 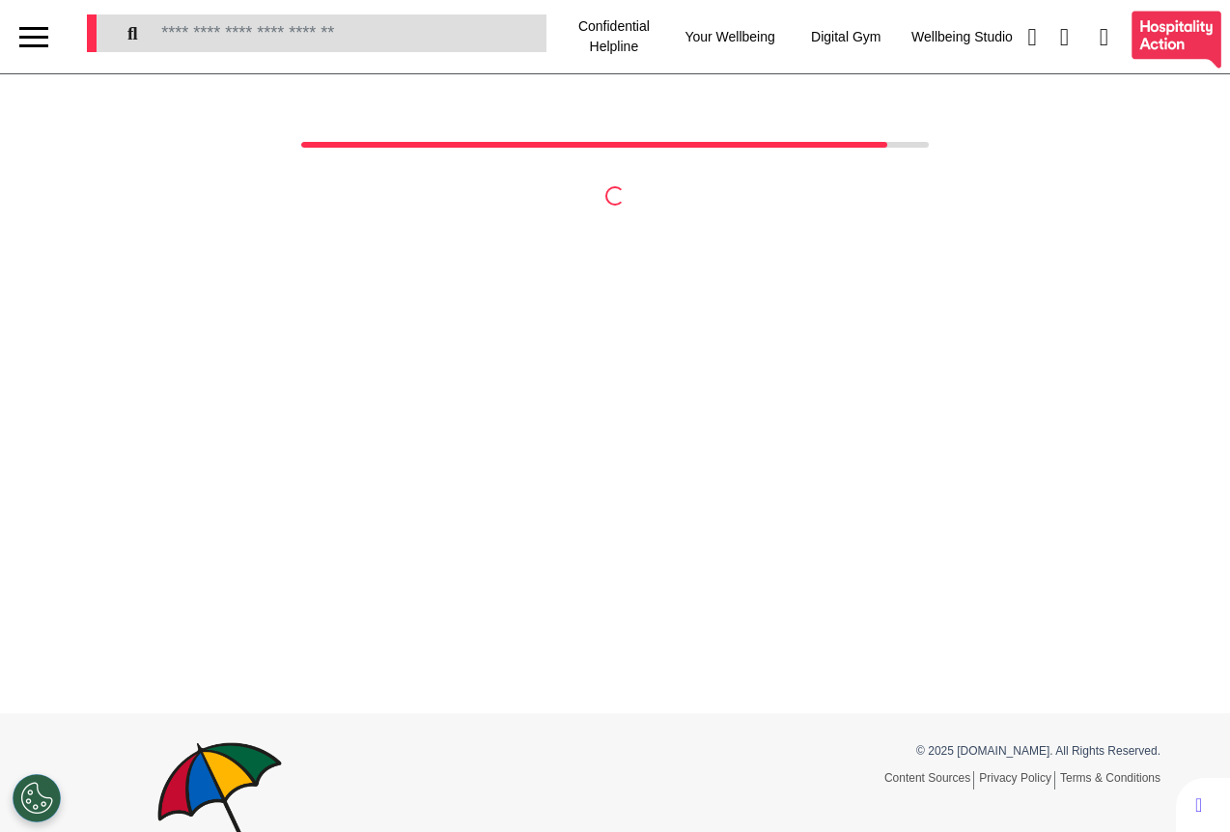 I want to click on div: Confidential Helpline, so click(x=614, y=37).